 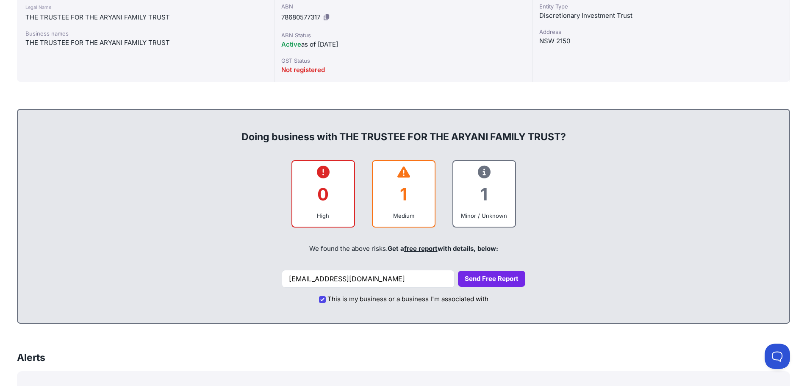 I want to click on div: GST Status, so click(x=403, y=61).